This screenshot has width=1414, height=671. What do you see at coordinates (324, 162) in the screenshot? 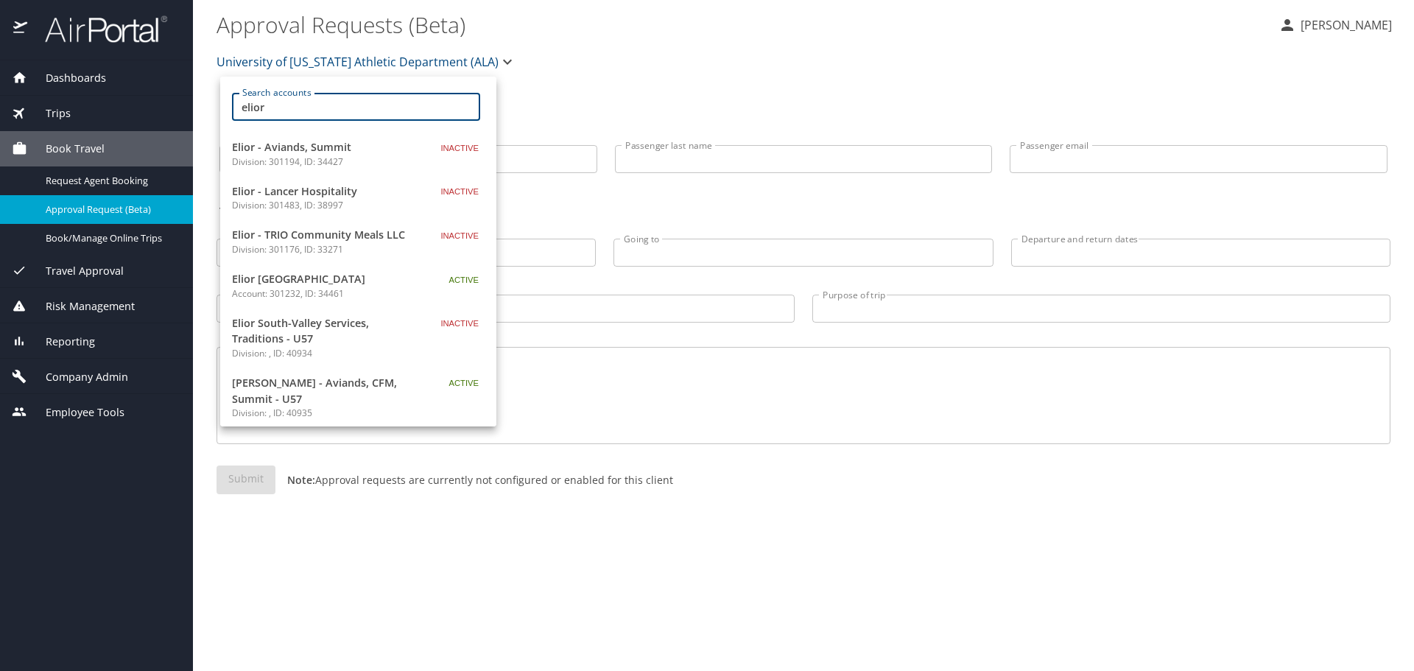
I see `p: Division: 301194, ID: 34427` at bounding box center [324, 162].